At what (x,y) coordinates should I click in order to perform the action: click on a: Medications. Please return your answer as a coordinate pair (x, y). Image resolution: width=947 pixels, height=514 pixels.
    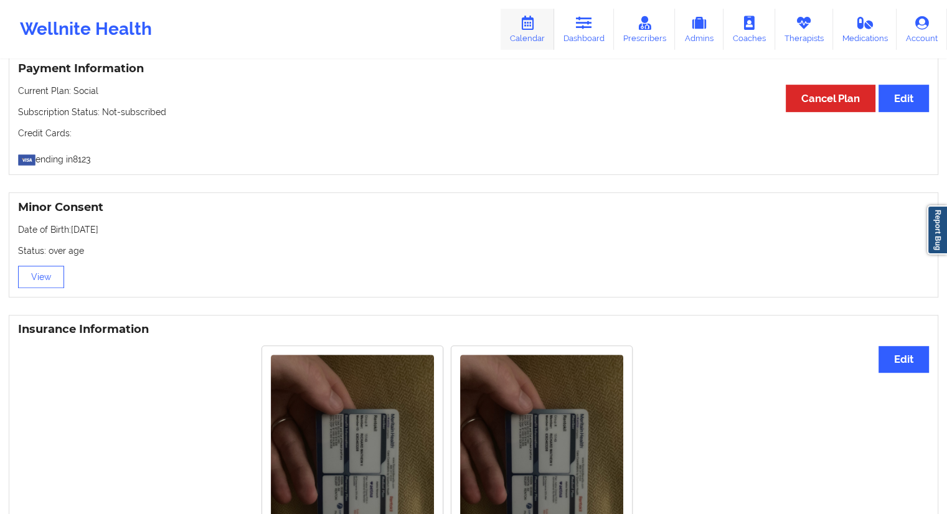
    Looking at the image, I should click on (865, 29).